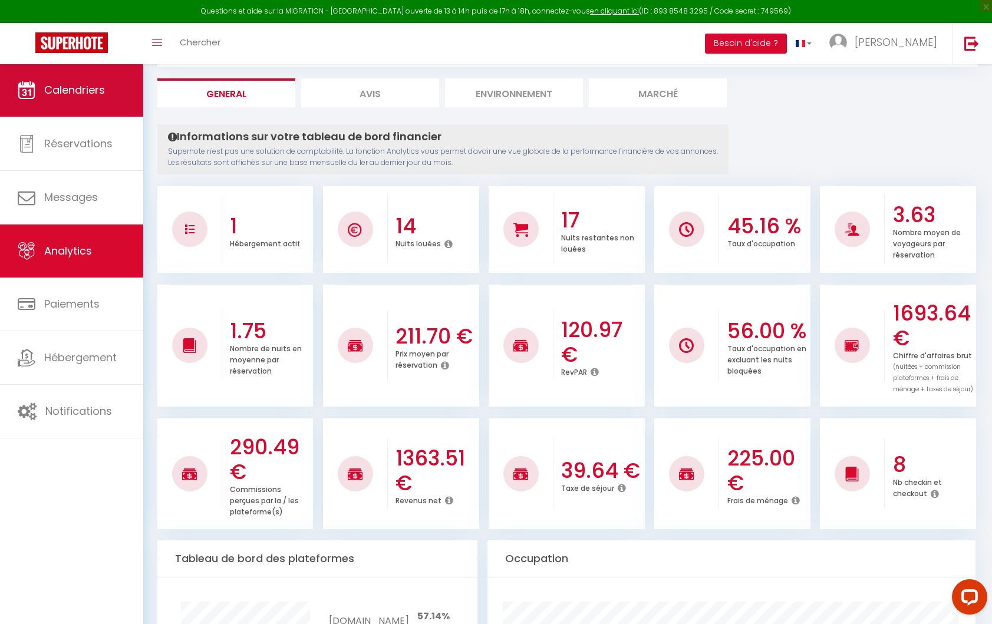  I want to click on span: Hébergement, so click(80, 357).